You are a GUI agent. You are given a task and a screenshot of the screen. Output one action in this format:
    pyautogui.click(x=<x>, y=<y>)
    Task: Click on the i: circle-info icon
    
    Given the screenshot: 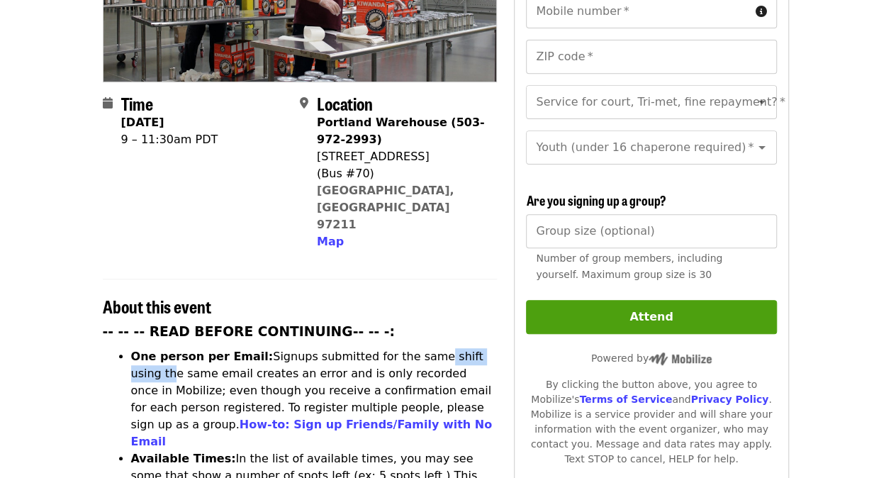 What is the action you would take?
    pyautogui.click(x=761, y=11)
    